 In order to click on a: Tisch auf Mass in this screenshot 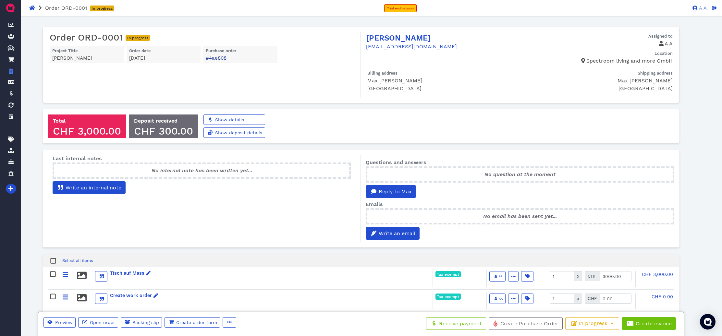, I will do `click(131, 274)`.